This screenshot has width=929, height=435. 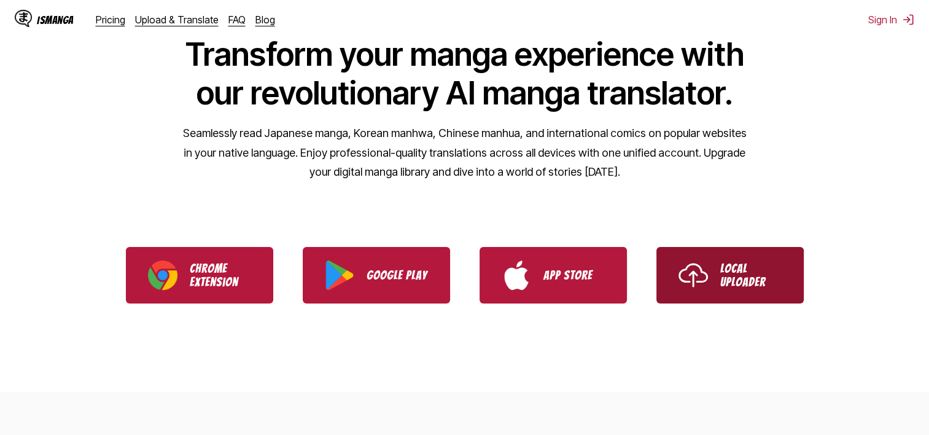 I want to click on a: IsManga LogoIsManga, so click(x=55, y=20).